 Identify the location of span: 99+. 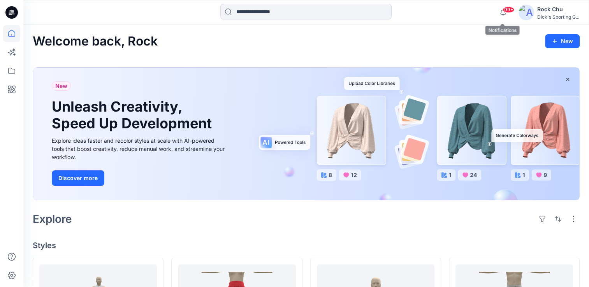
(508, 10).